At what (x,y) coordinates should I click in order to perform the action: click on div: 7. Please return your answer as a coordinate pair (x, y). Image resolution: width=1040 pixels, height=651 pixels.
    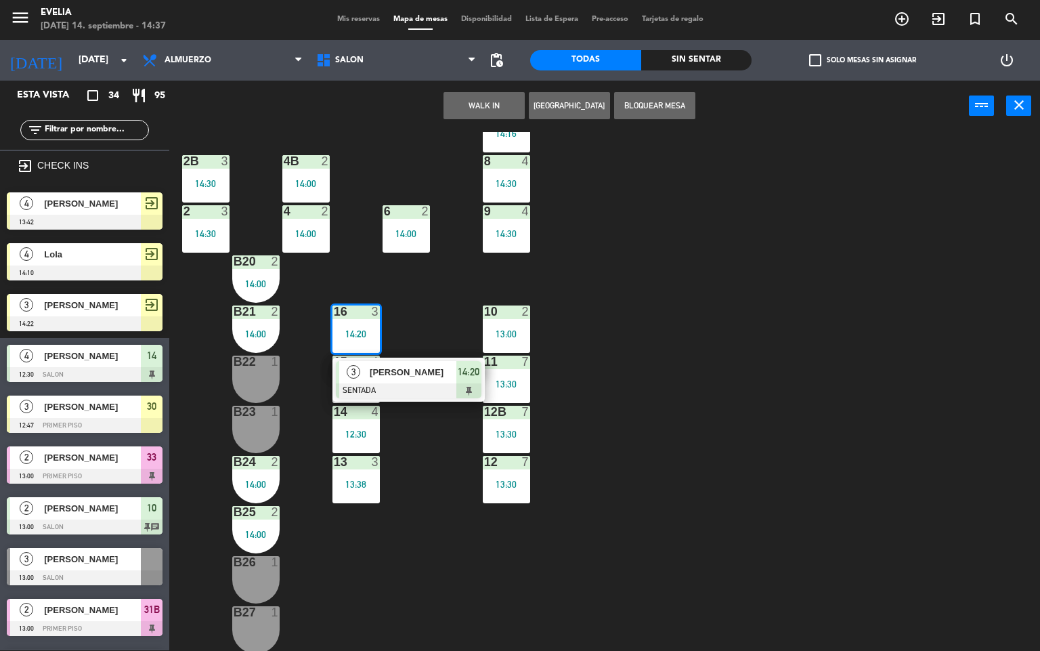
    Looking at the image, I should click on (526, 412).